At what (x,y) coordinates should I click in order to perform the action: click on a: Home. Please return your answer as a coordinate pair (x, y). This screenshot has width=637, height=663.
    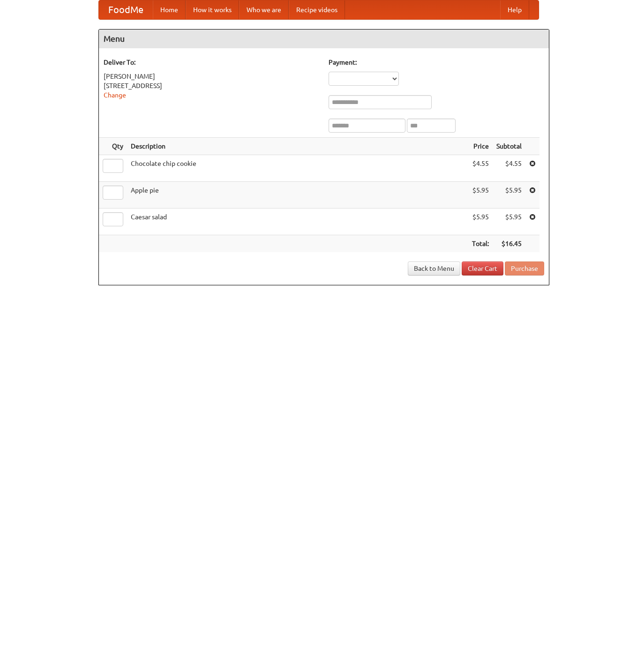
    Looking at the image, I should click on (169, 10).